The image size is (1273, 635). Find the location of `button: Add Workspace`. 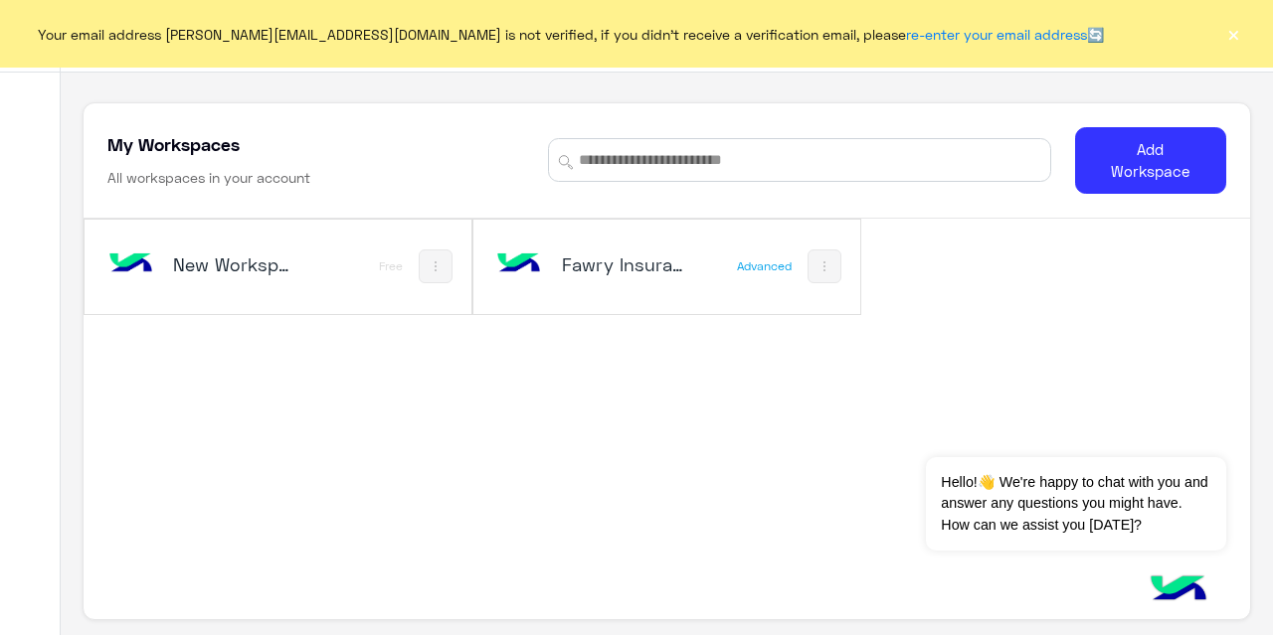

button: Add Workspace is located at coordinates (1151, 160).